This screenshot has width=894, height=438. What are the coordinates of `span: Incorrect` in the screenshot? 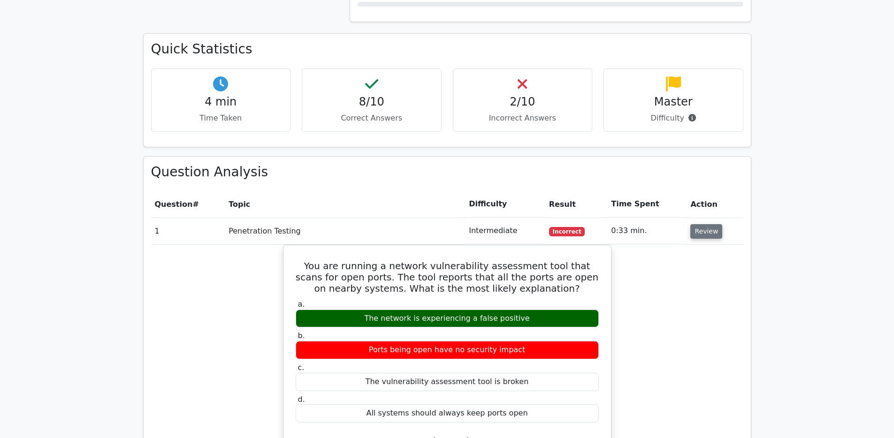 It's located at (567, 232).